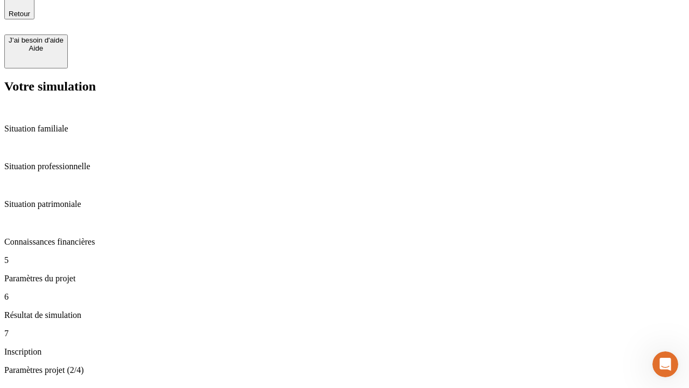  What do you see at coordinates (345, 352) in the screenshot?
I see `p: Inscription` at bounding box center [345, 352].